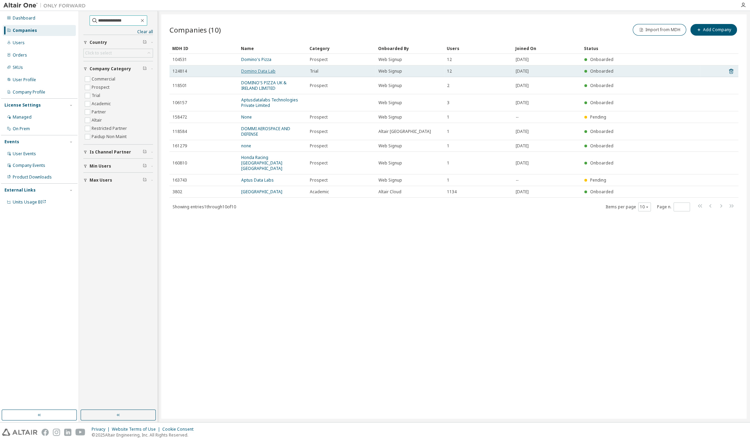 This screenshot has width=750, height=442. Describe the element at coordinates (272, 48) in the screenshot. I see `div: Name` at that location.